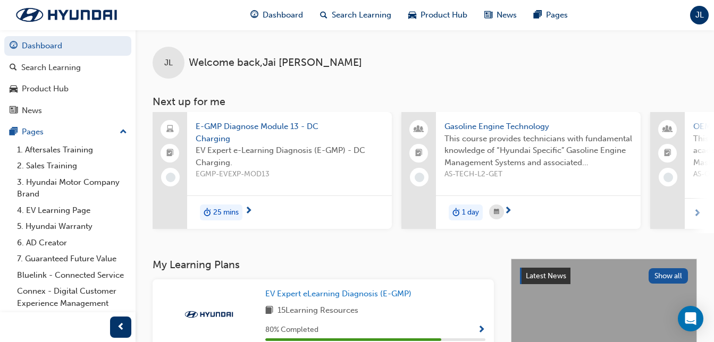  Describe the element at coordinates (72, 259) in the screenshot. I see `a: 7. Guaranteed Future Value` at that location.